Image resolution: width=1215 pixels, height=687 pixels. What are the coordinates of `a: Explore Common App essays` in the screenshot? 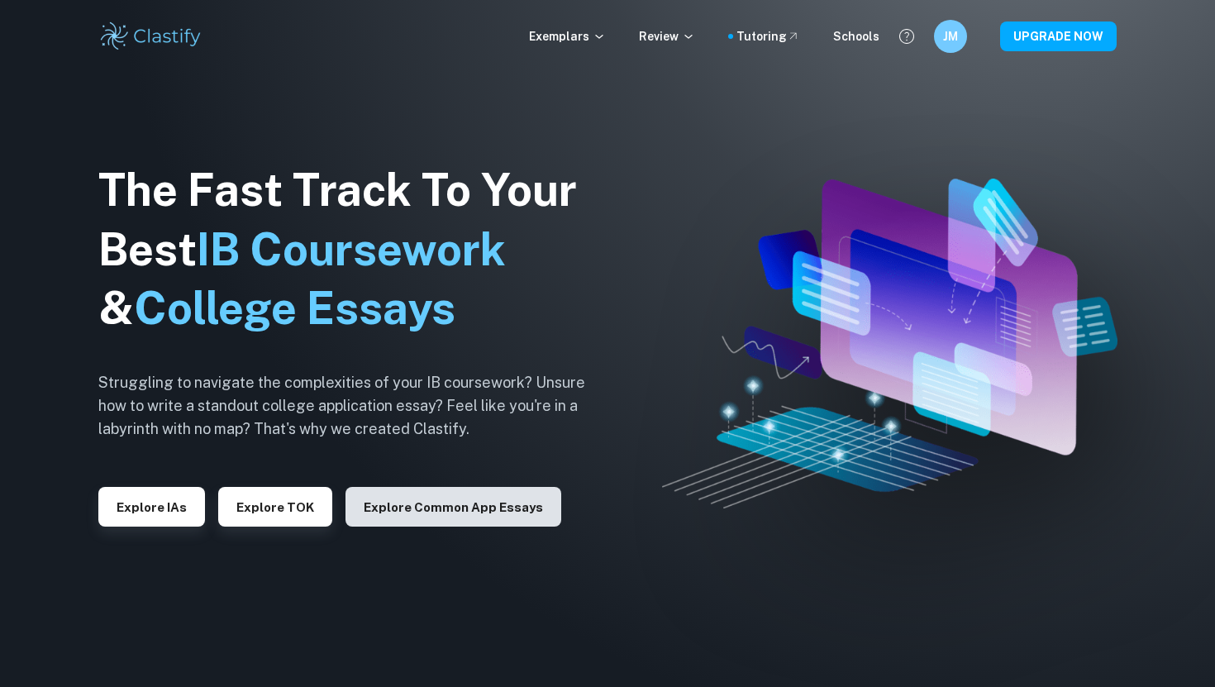 It's located at (453, 506).